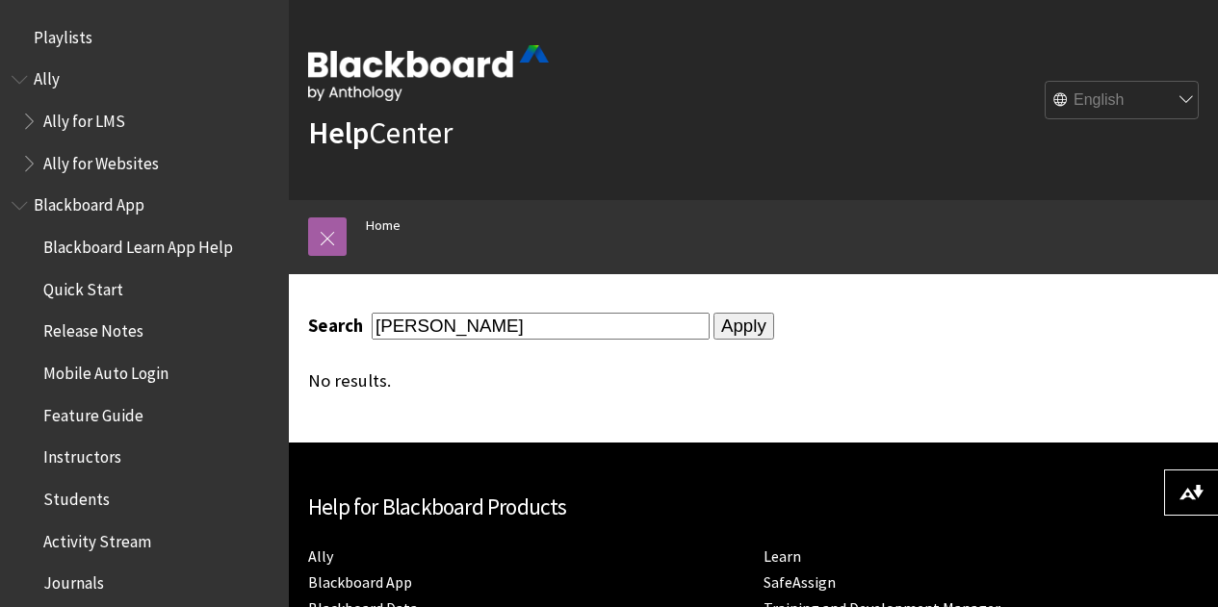 The height and width of the screenshot is (607, 1218). What do you see at coordinates (106, 370) in the screenshot?
I see `span: Mobile Auto Login` at bounding box center [106, 370].